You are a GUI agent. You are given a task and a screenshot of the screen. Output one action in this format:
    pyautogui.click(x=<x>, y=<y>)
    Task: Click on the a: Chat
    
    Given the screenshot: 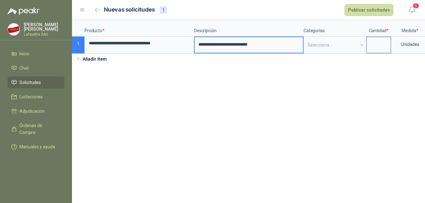 What is the action you would take?
    pyautogui.click(x=36, y=68)
    